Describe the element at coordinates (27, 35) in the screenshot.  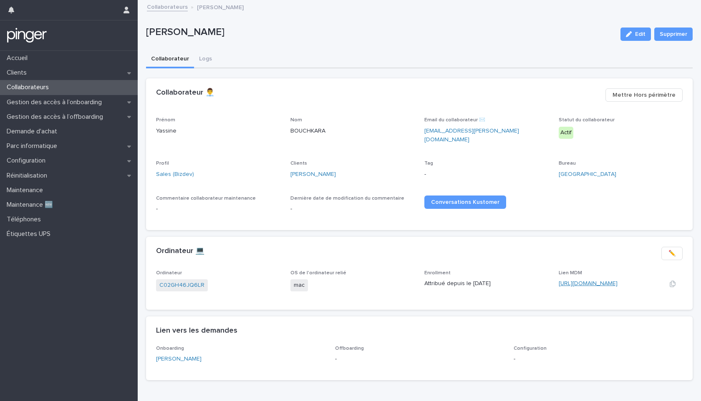
I see `img: mTgBEunGTSyRkCgitkcU` at that location.